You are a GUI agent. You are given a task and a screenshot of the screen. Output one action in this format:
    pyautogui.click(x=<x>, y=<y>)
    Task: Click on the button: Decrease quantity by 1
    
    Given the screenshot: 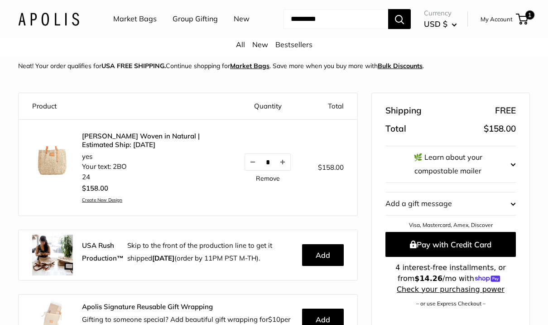 What is the action you would take?
    pyautogui.click(x=253, y=162)
    